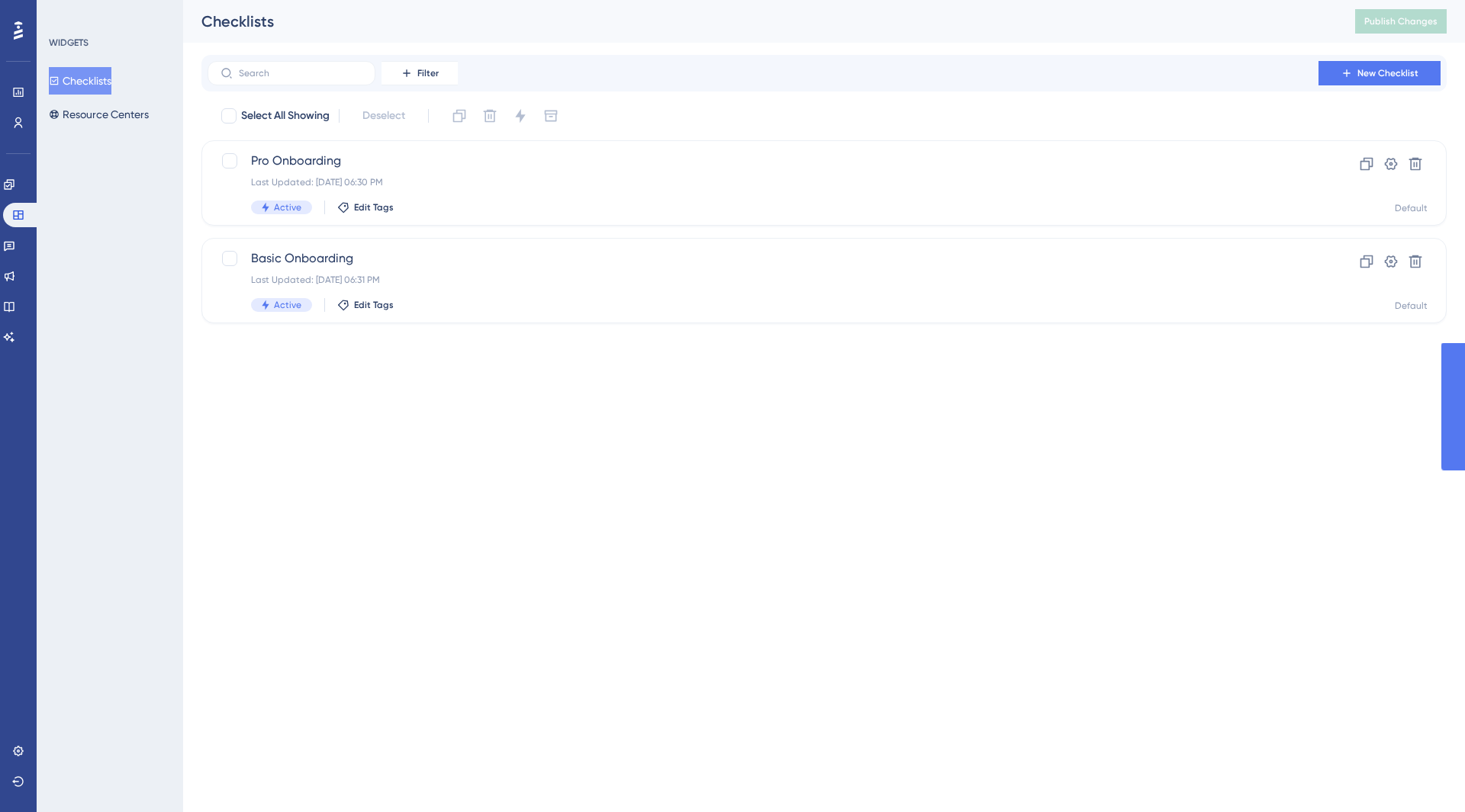 Image resolution: width=1465 pixels, height=812 pixels. Describe the element at coordinates (98, 115) in the screenshot. I see `button: Resource Centers` at that location.